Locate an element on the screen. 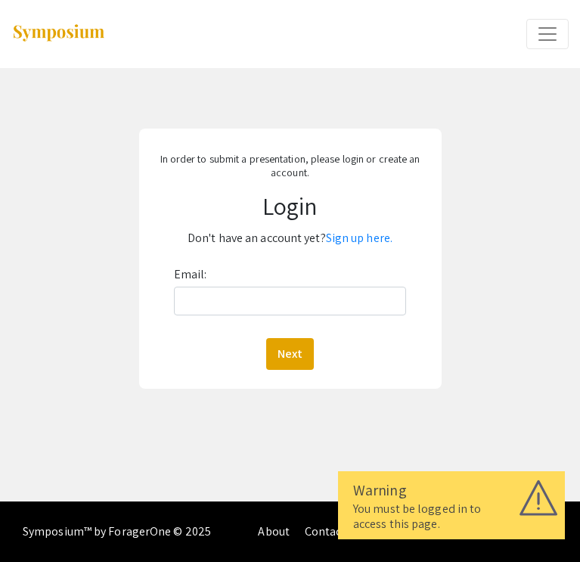 The image size is (580, 562). a: Contact Us is located at coordinates (333, 531).